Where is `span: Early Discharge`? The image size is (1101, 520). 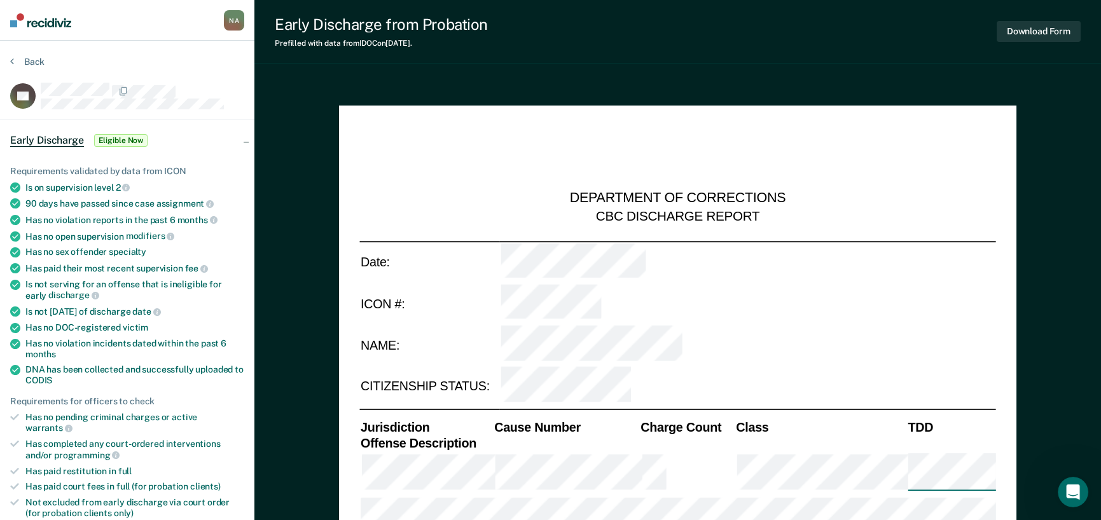 span: Early Discharge is located at coordinates (47, 141).